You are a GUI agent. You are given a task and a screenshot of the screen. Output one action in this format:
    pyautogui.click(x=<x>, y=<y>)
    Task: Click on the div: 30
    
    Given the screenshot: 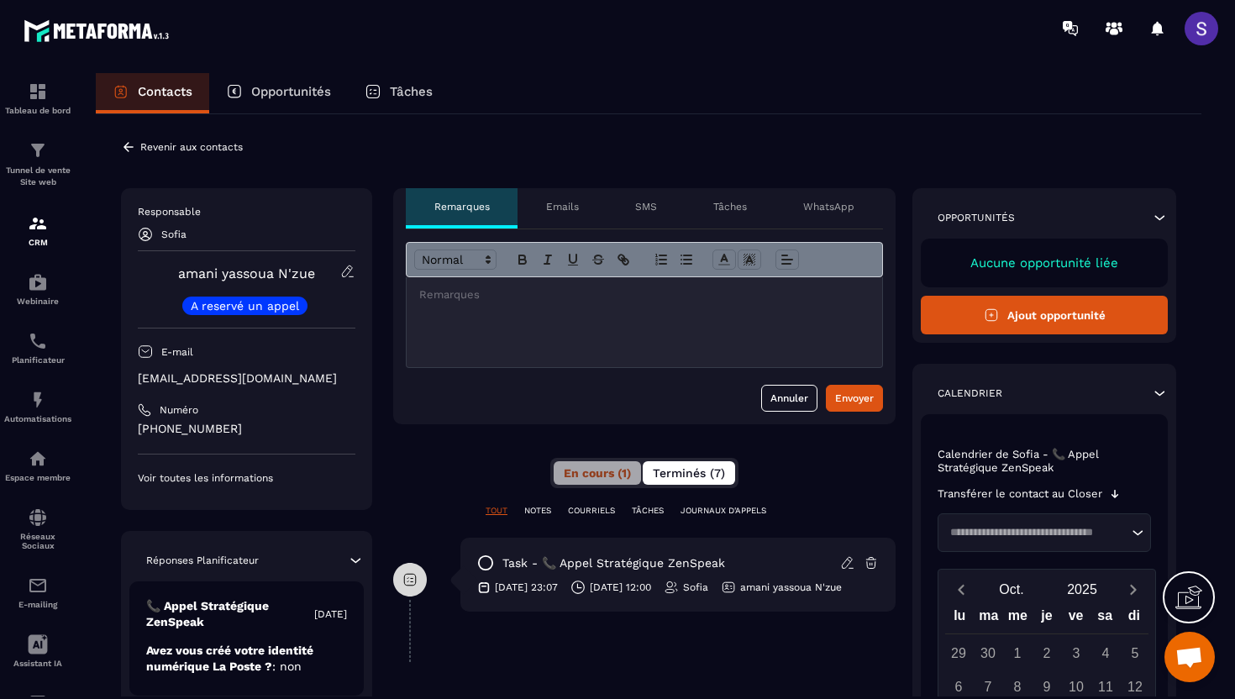 What is the action you would take?
    pyautogui.click(x=988, y=653)
    